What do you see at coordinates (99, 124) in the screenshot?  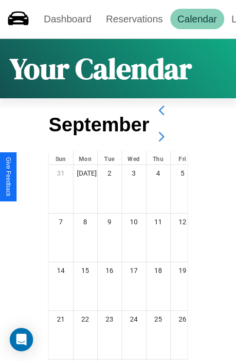 I see `h2: September` at bounding box center [99, 124].